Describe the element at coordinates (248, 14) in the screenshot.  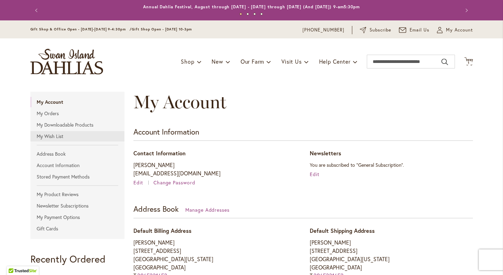
I see `button: 2 of 4` at that location.